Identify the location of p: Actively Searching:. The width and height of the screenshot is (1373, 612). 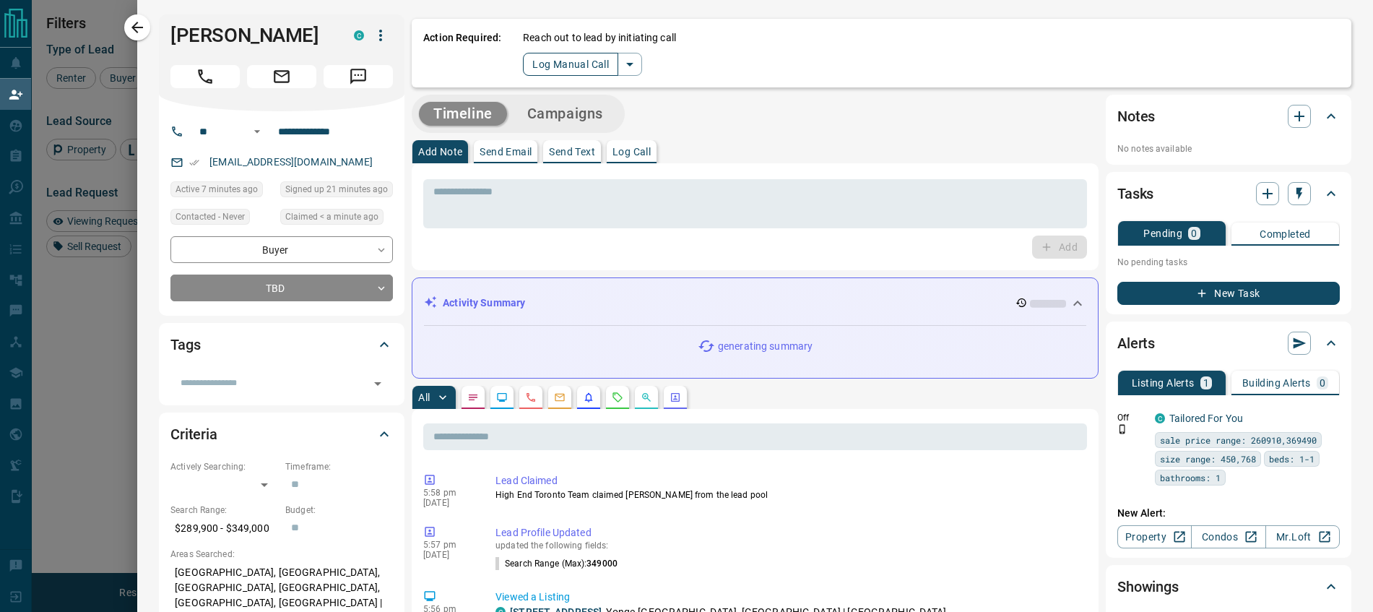
(224, 467).